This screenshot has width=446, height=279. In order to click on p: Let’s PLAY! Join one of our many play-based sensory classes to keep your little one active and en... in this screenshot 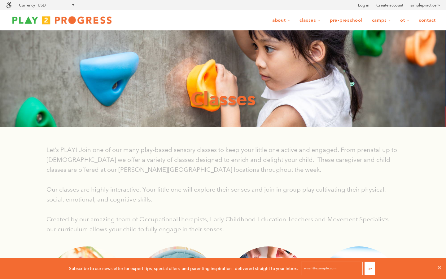, I will do `click(223, 159)`.